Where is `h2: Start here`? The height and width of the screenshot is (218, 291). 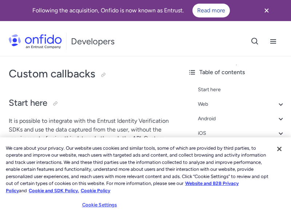
h2: Start here is located at coordinates (91, 103).